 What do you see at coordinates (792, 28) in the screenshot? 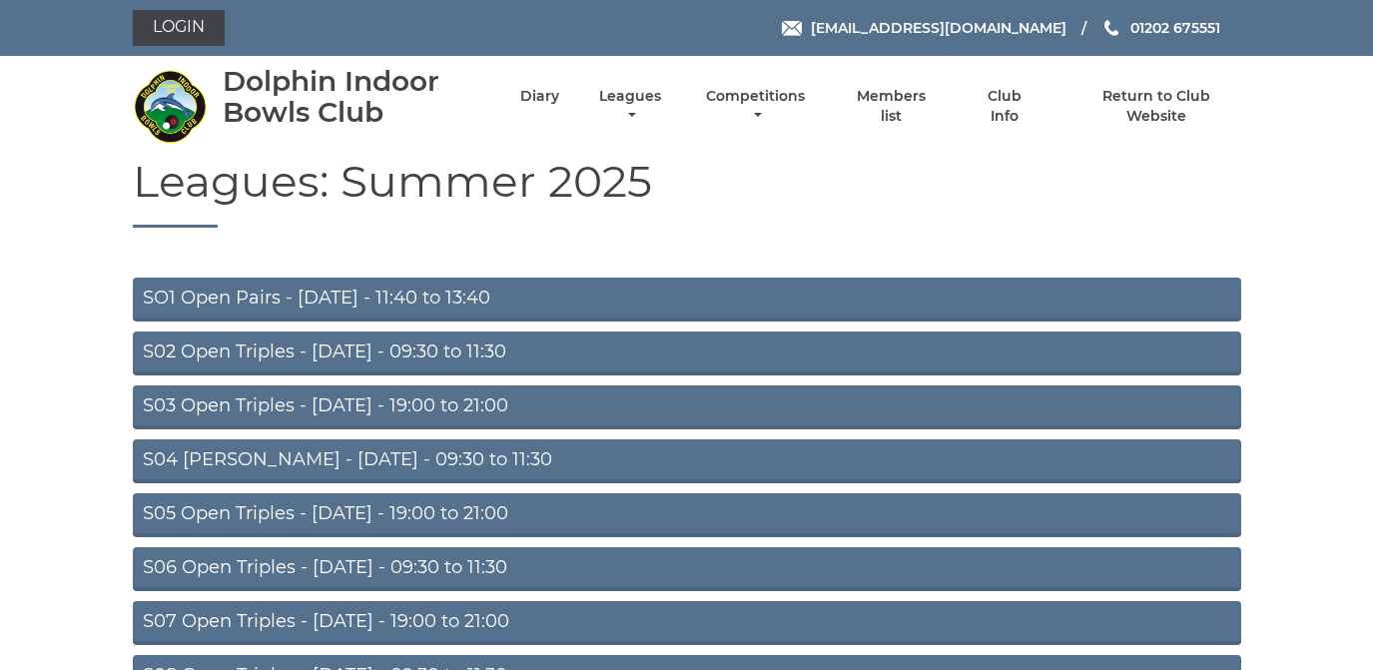
I see `img: Email` at bounding box center [792, 28].